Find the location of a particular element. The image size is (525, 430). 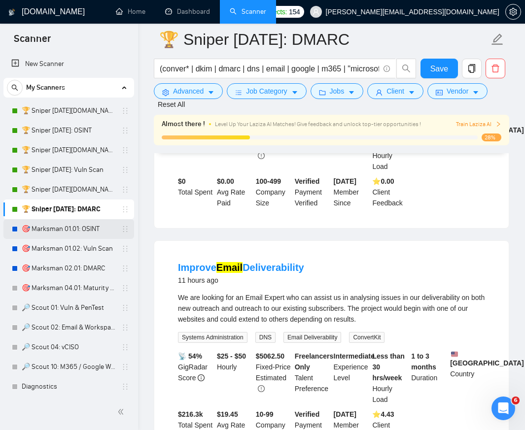

b: ⭐️ 4.43 is located at coordinates (383, 414).